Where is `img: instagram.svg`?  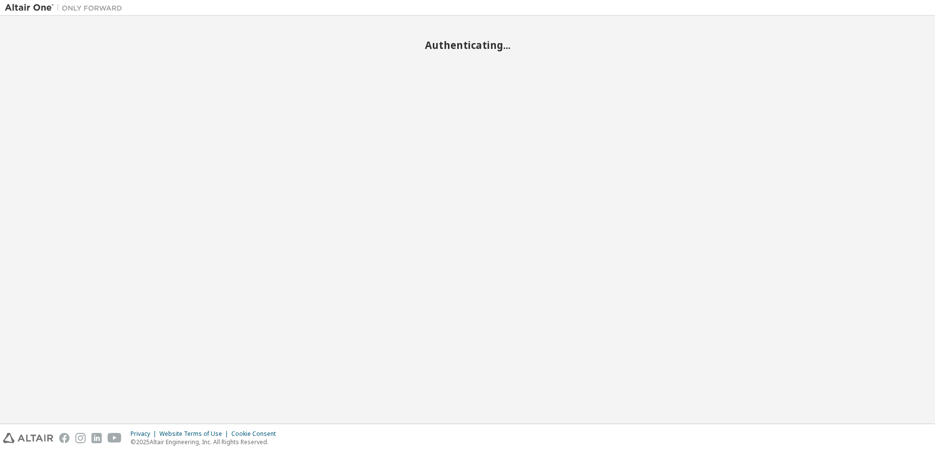 img: instagram.svg is located at coordinates (80, 438).